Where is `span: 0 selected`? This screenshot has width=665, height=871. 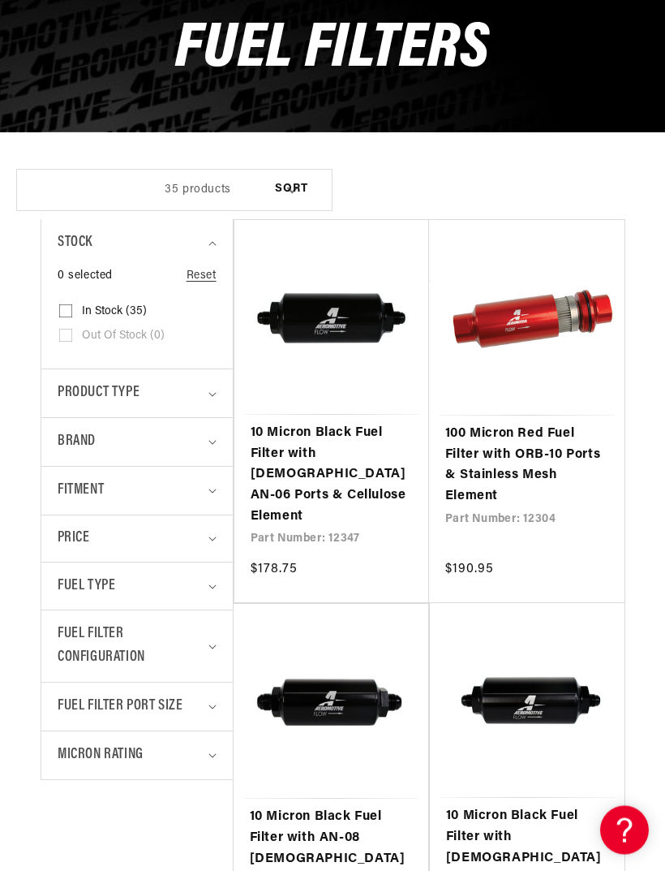
span: 0 selected is located at coordinates (85, 277).